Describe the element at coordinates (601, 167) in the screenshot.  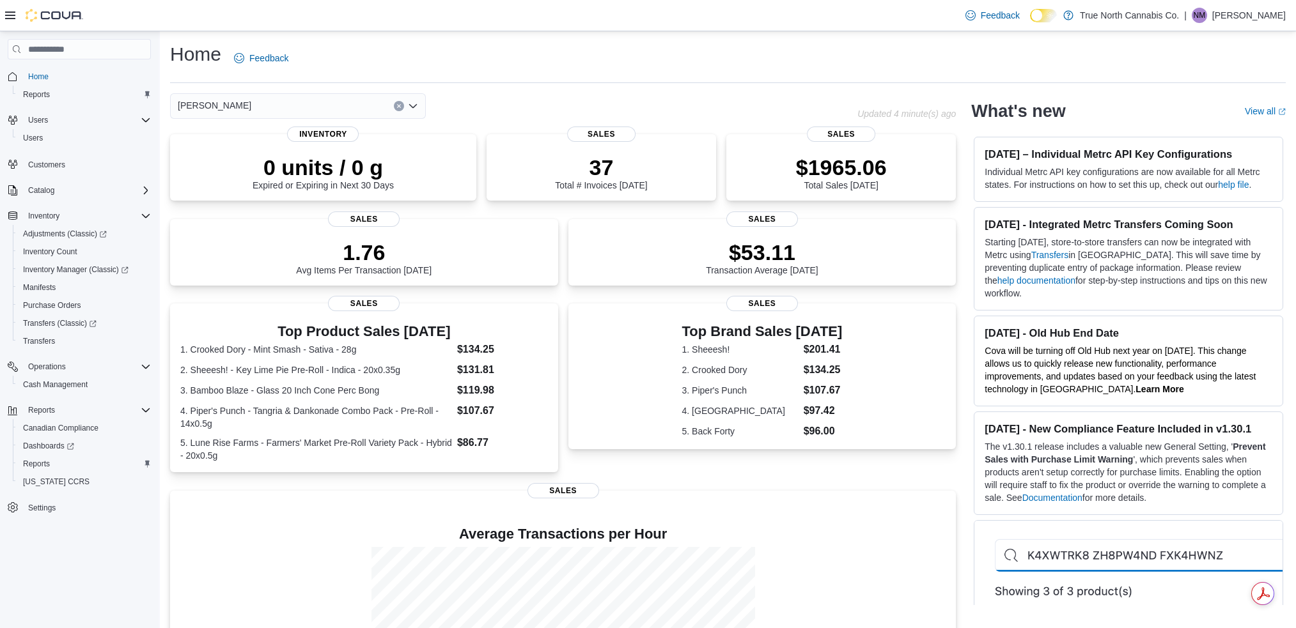
I see `p: 37` at that location.